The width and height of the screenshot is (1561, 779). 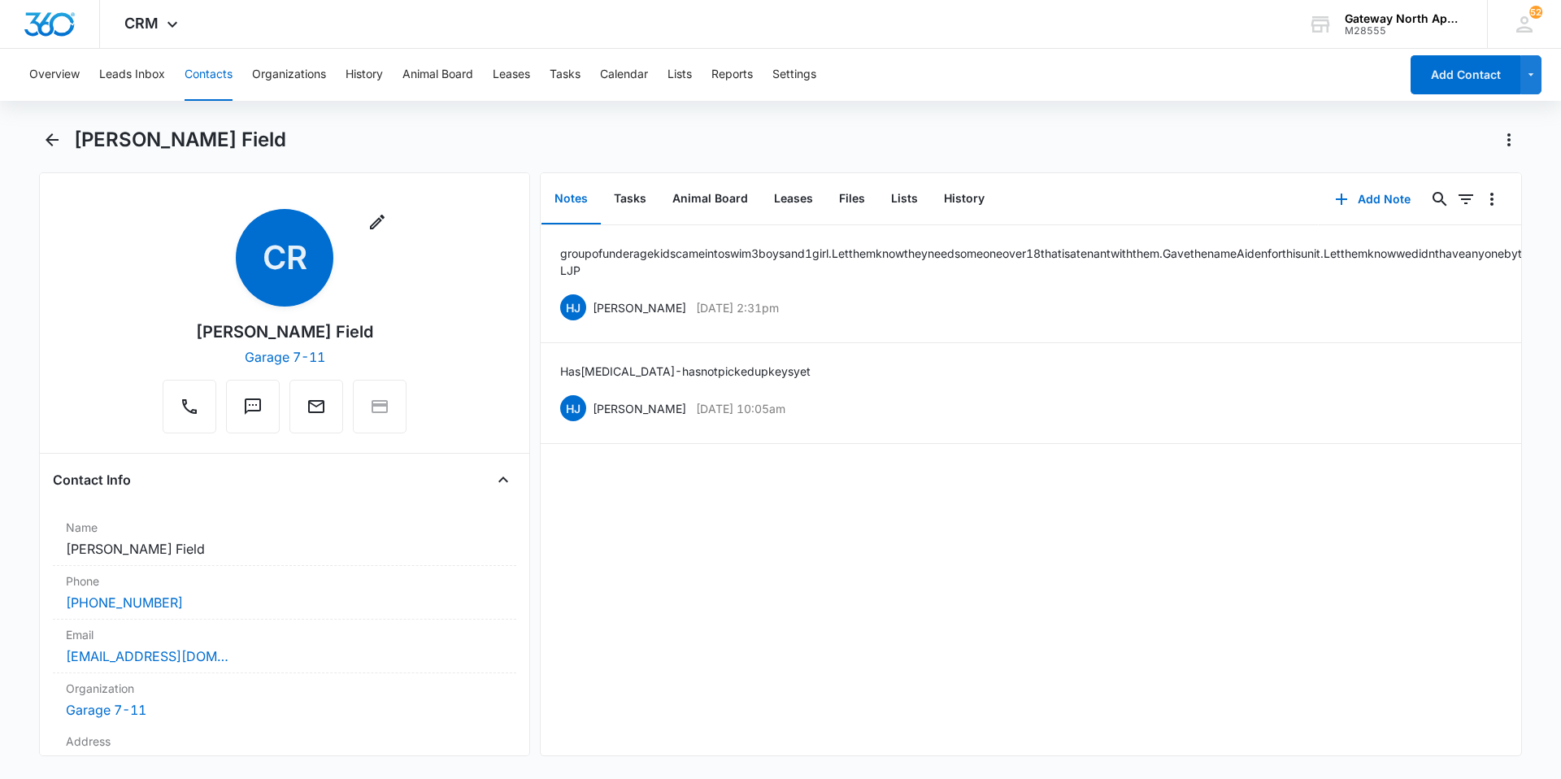 What do you see at coordinates (1509, 140) in the screenshot?
I see `button: Actions` at bounding box center [1509, 140].